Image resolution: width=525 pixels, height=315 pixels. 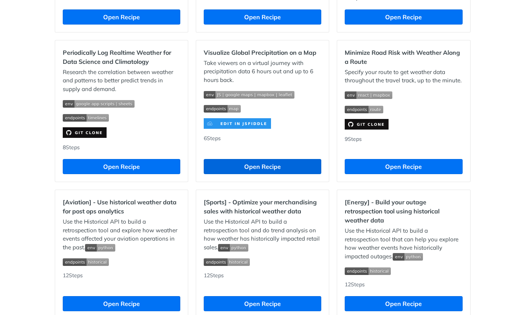 I want to click on div: 9 Steps, so click(x=403, y=144).